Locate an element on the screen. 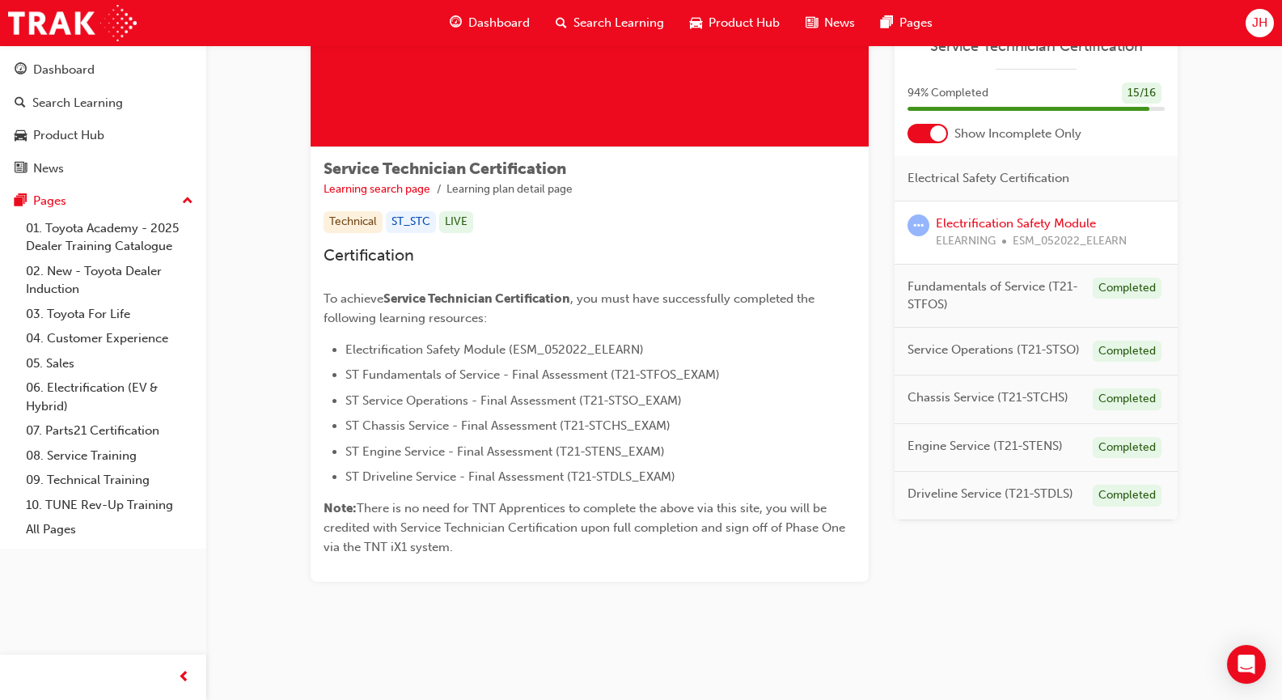  span: ST Service Operations - Final Assessment (T21-STSO_EXAM) is located at coordinates (514, 400).